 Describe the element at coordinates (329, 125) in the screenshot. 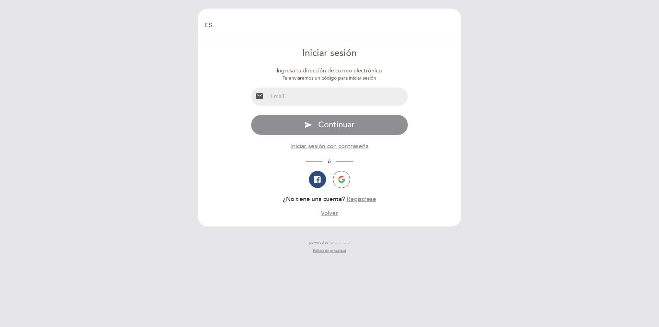

I see `button: send Continuar` at that location.